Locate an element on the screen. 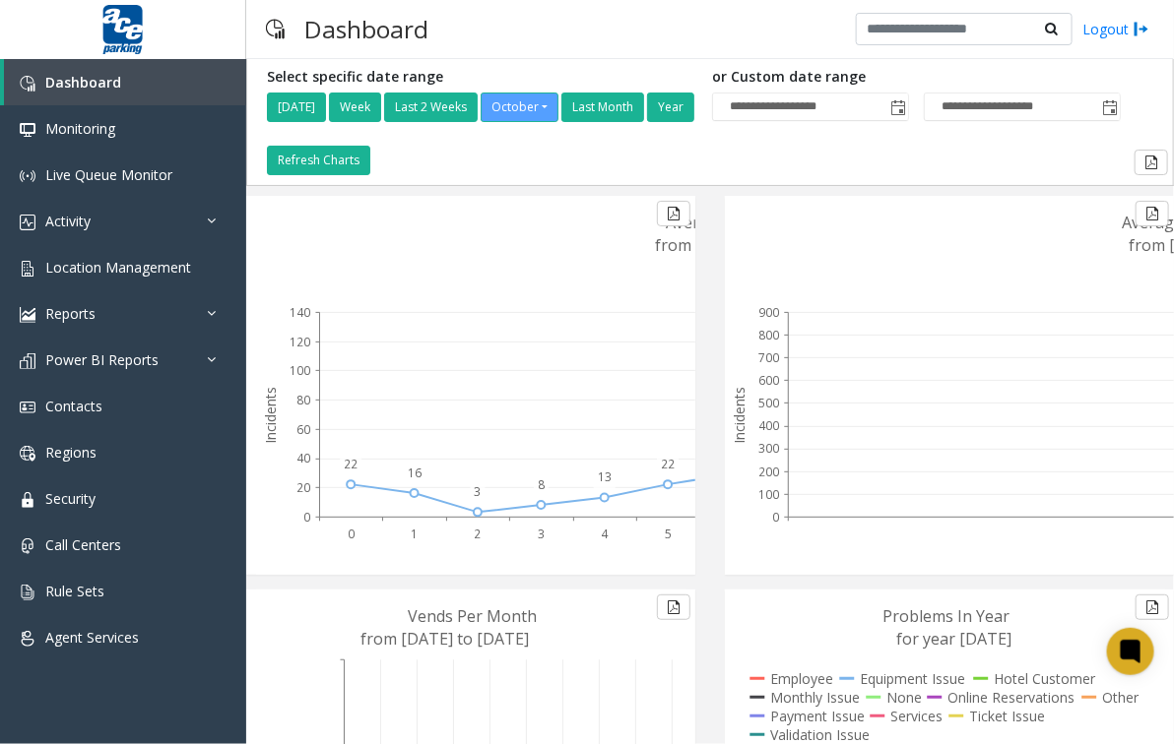 The height and width of the screenshot is (744, 1174). h5: or Custom date range is located at coordinates (916, 77).